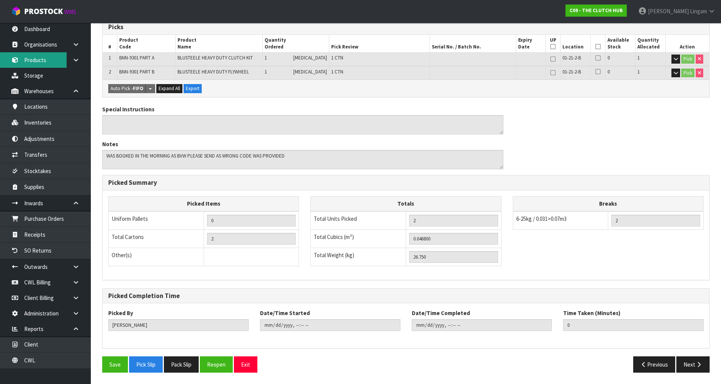  Describe the element at coordinates (110, 72) in the screenshot. I see `span: 2` at that location.